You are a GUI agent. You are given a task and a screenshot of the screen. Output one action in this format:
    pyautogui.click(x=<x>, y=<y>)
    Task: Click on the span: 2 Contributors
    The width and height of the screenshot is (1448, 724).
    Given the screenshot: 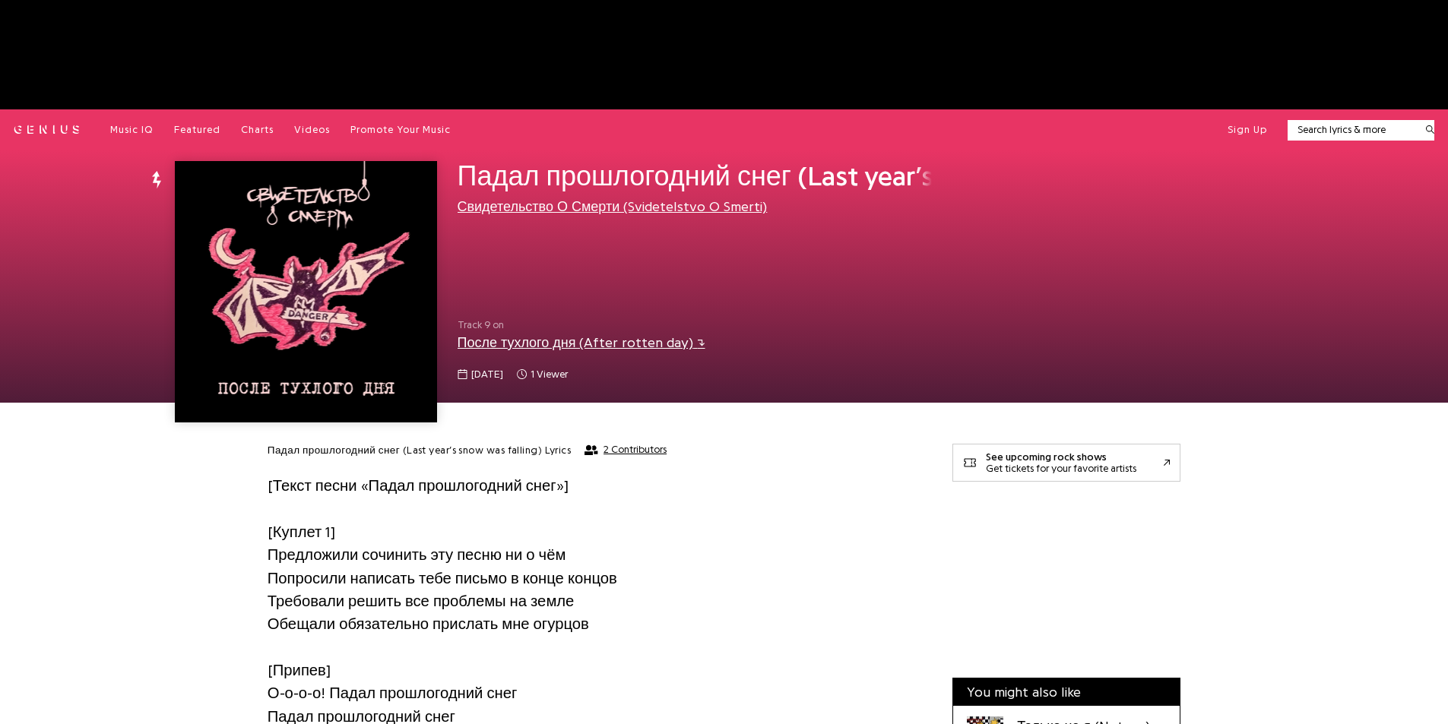 What is the action you would take?
    pyautogui.click(x=635, y=450)
    